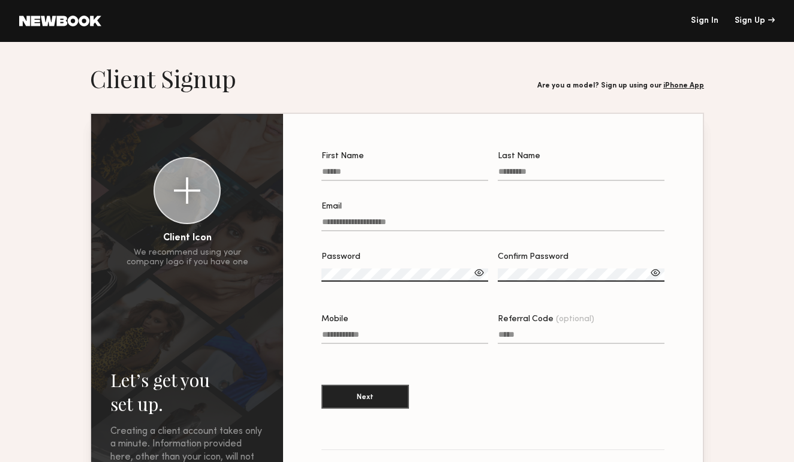  What do you see at coordinates (754, 21) in the screenshot?
I see `div: Sign Up` at bounding box center [754, 21].